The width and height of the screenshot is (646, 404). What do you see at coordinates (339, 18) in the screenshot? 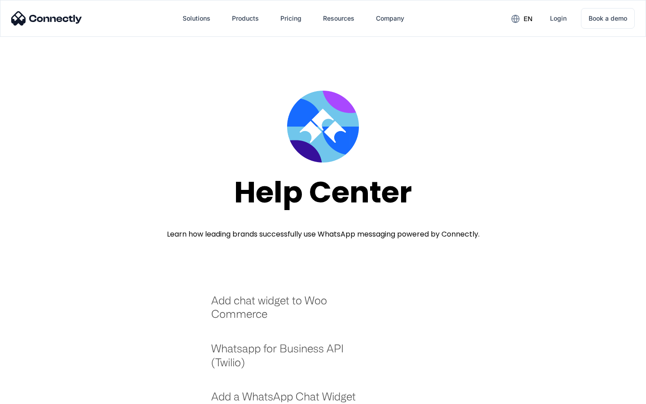
I see `div: Resources` at bounding box center [339, 18].